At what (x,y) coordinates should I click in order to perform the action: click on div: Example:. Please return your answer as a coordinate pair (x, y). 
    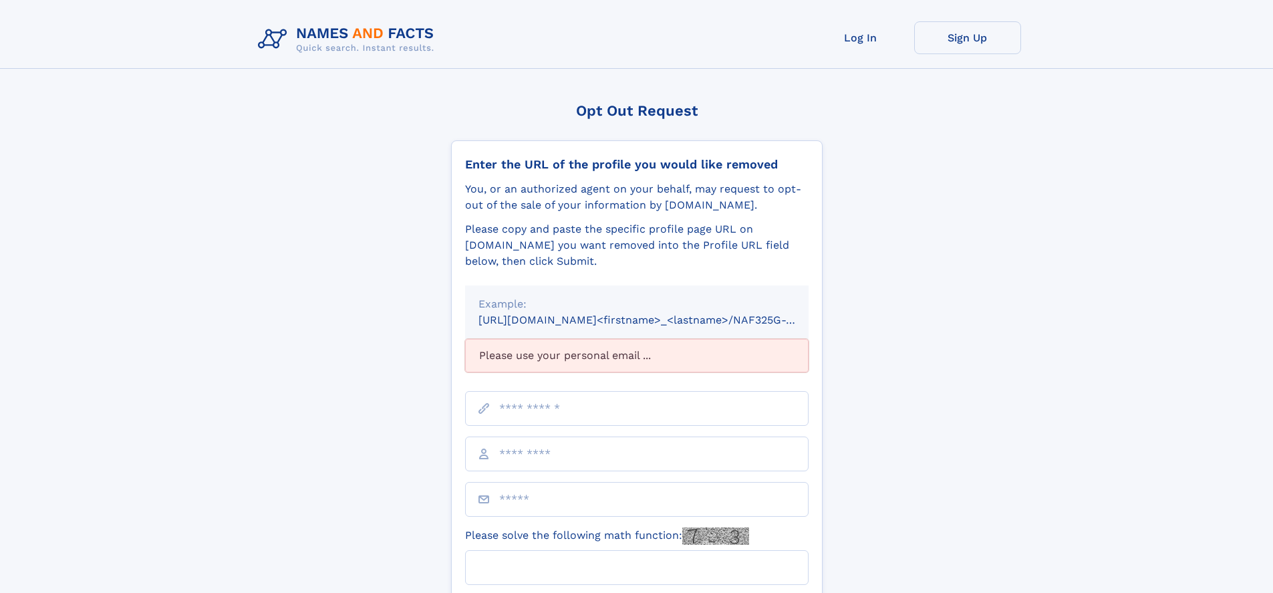
    Looking at the image, I should click on (637, 304).